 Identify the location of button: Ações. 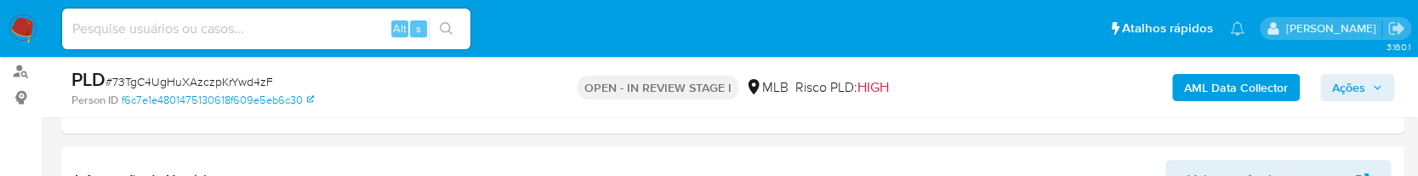
(1356, 88).